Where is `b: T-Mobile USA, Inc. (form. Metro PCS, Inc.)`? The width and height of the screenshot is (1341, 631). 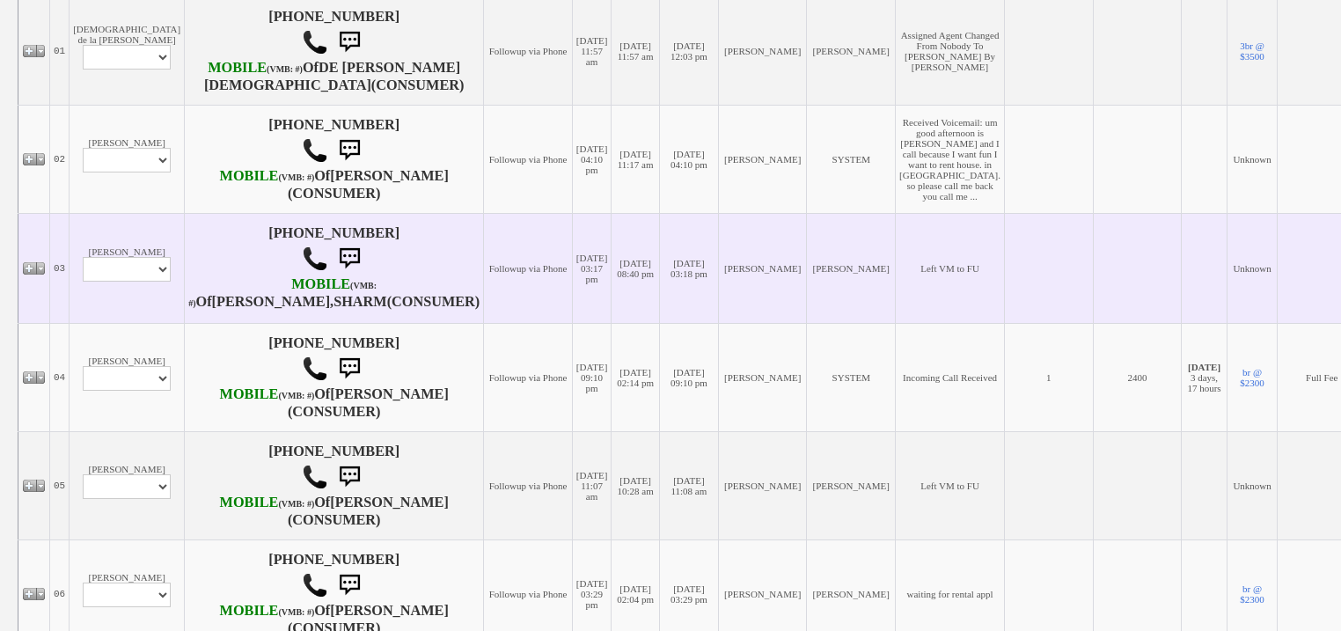
b: T-Mobile USA, Inc. (form. Metro PCS, Inc.) is located at coordinates (267, 611).